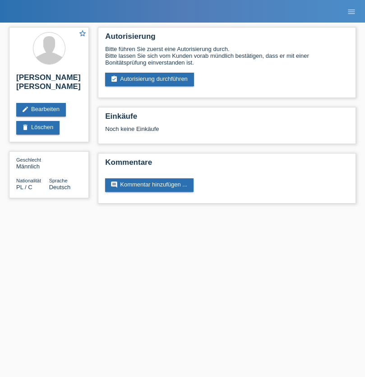 This screenshot has width=365, height=377. What do you see at coordinates (33, 163) in the screenshot?
I see `div: Männlich` at bounding box center [33, 163].